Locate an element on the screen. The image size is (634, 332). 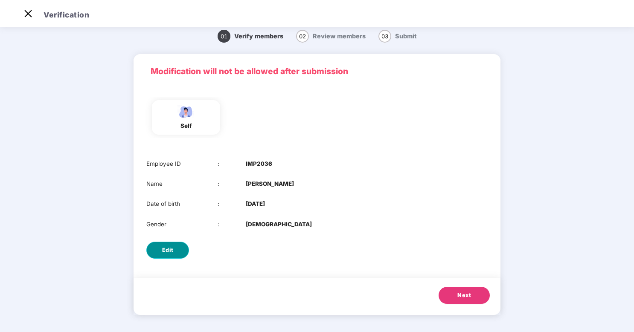
span: Edit is located at coordinates (168, 250).